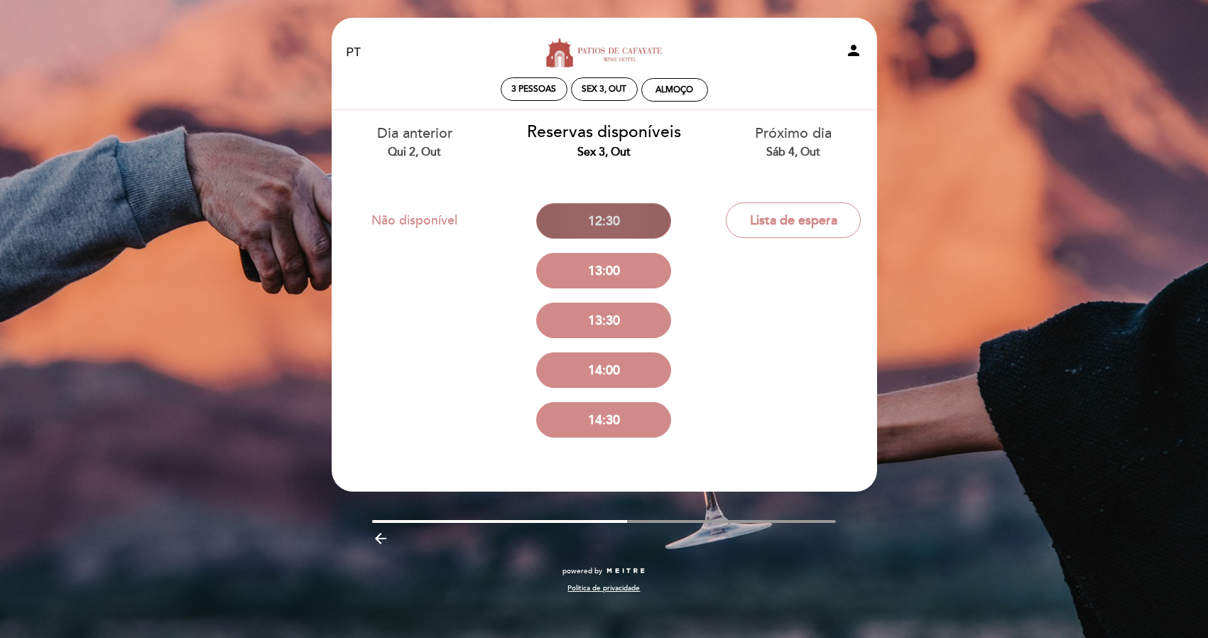 The height and width of the screenshot is (638, 1208). What do you see at coordinates (604, 320) in the screenshot?
I see `button: 13:30` at bounding box center [604, 320].